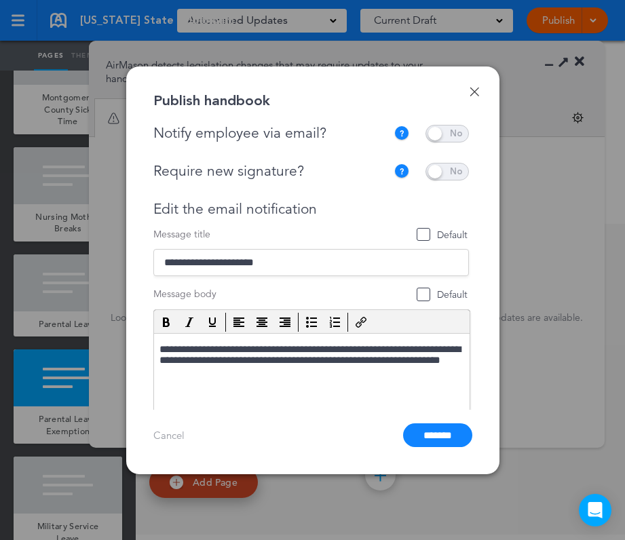 This screenshot has height=540, width=625. Describe the element at coordinates (239, 322) in the screenshot. I see `div: Align left` at that location.